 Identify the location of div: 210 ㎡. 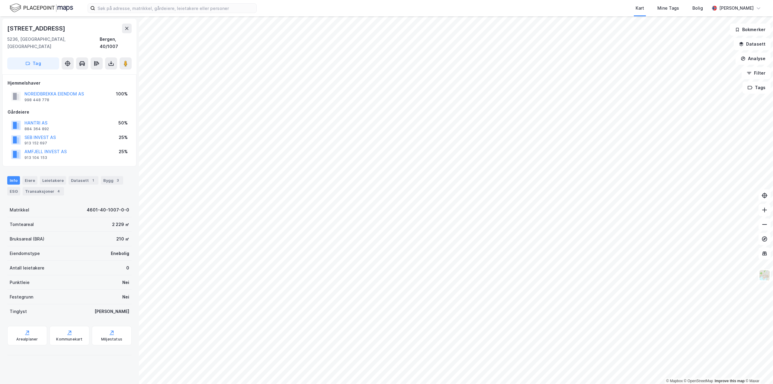
(123, 239).